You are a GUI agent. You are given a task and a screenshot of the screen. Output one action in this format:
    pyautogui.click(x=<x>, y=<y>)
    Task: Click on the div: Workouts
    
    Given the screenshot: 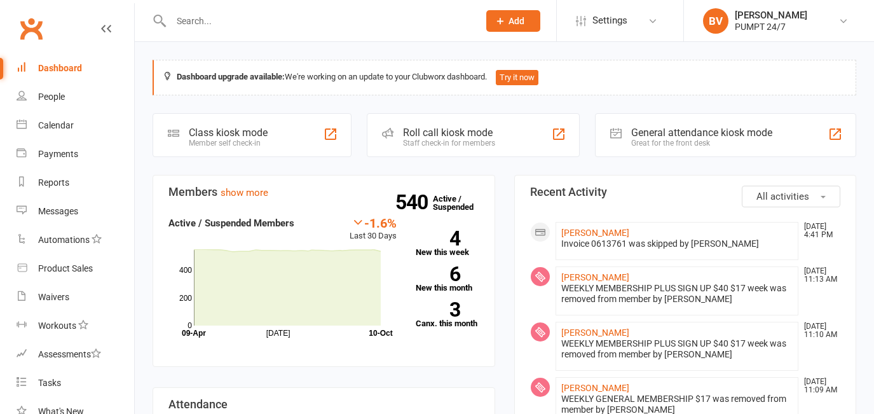 What is the action you would take?
    pyautogui.click(x=57, y=325)
    